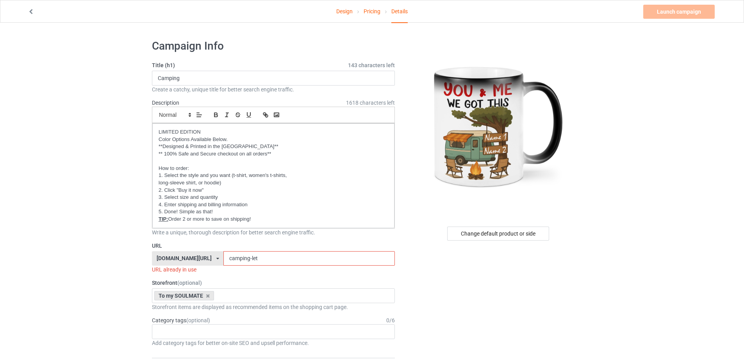 Image resolution: width=744 pixels, height=359 pixels. Describe the element at coordinates (273, 139) in the screenshot. I see `p: Color Options Available Below.` at that location.